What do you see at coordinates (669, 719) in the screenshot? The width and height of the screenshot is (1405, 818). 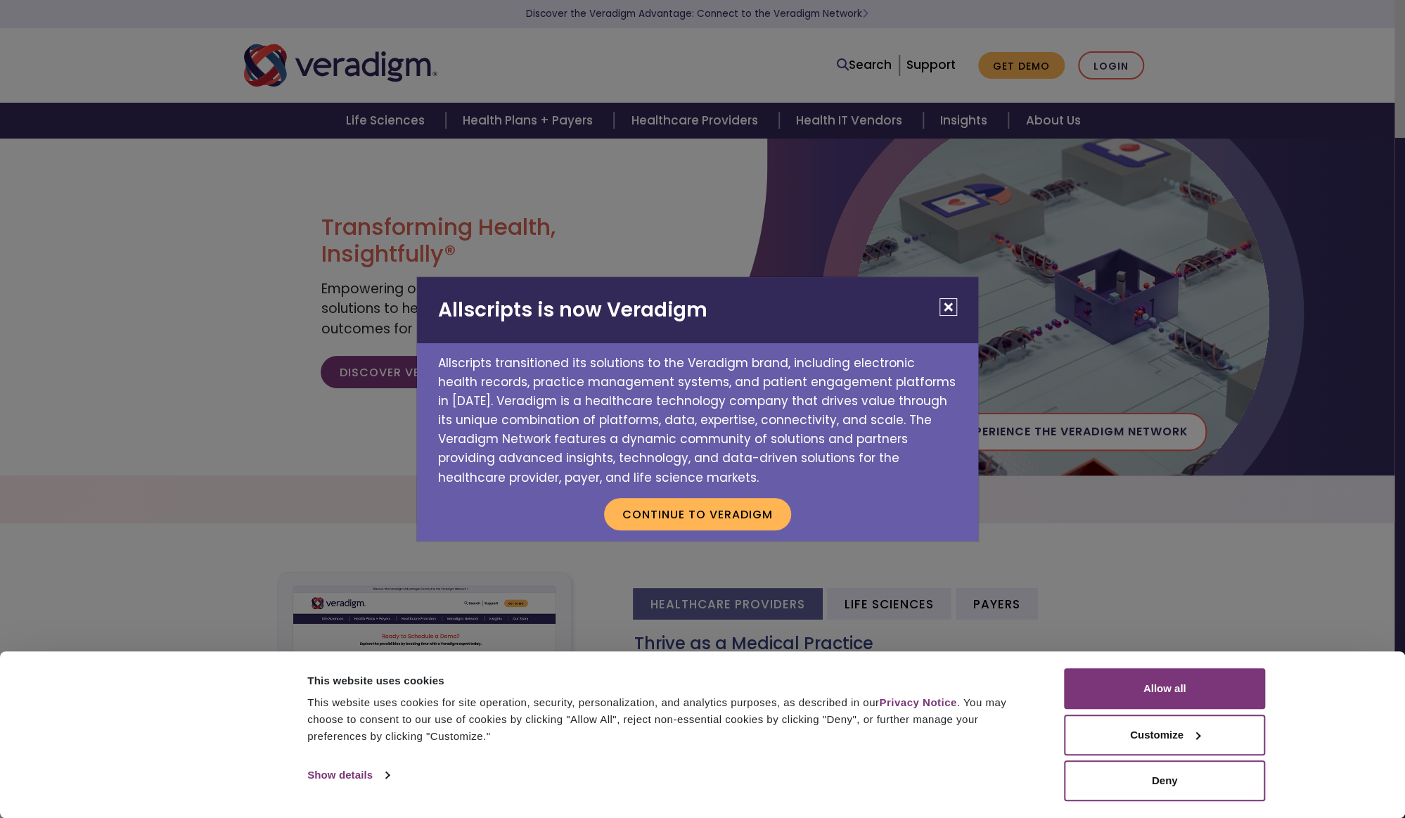 I see `div: This website uses cookies for site operation, security, personalization, and analytics purposes, ...` at bounding box center [669, 719].